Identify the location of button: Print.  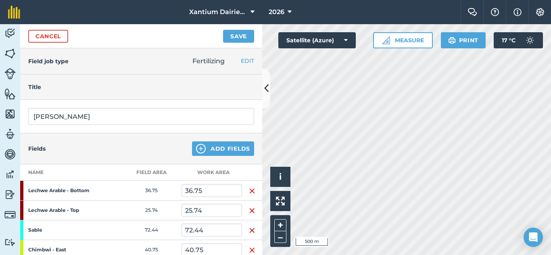
(463, 40).